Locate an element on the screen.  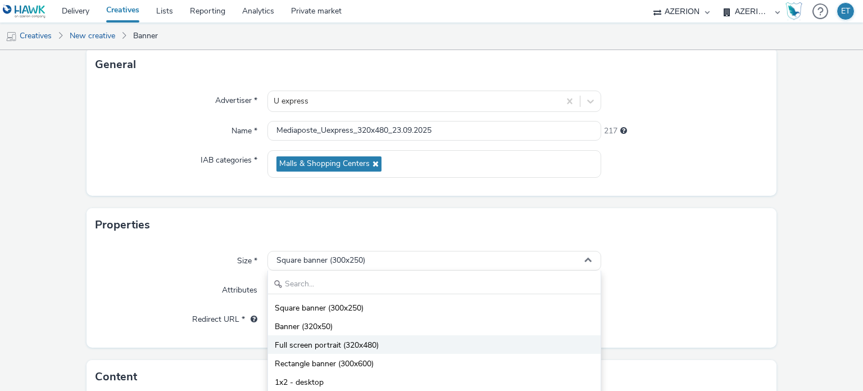
label: Size * is located at coordinates (247, 259).